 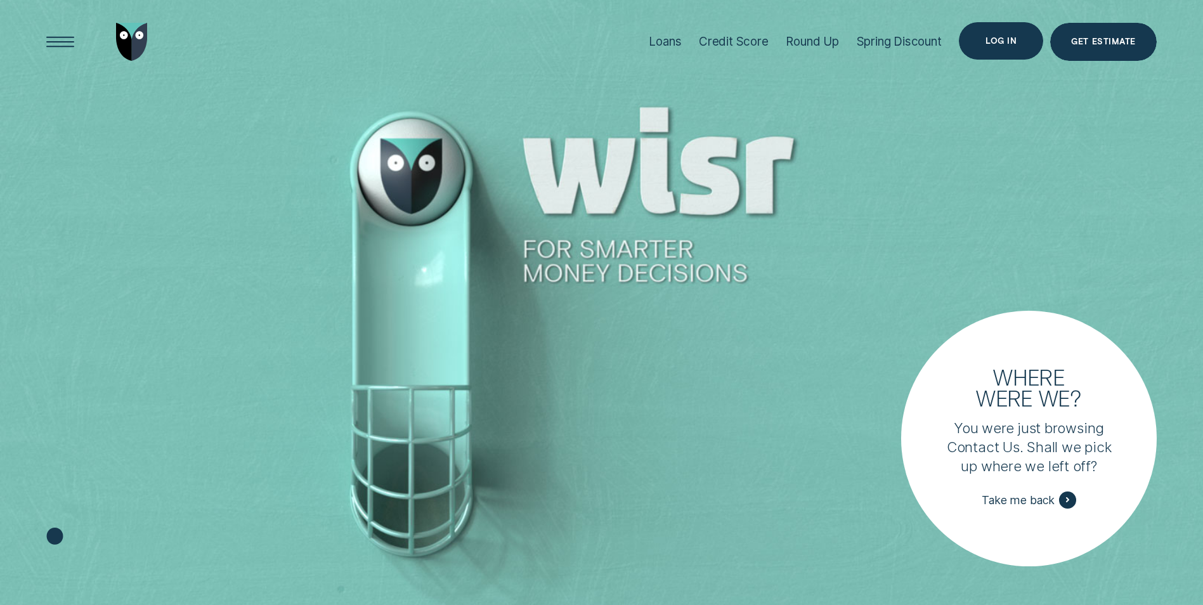 What do you see at coordinates (60, 42) in the screenshot?
I see `button: Open Menu` at bounding box center [60, 42].